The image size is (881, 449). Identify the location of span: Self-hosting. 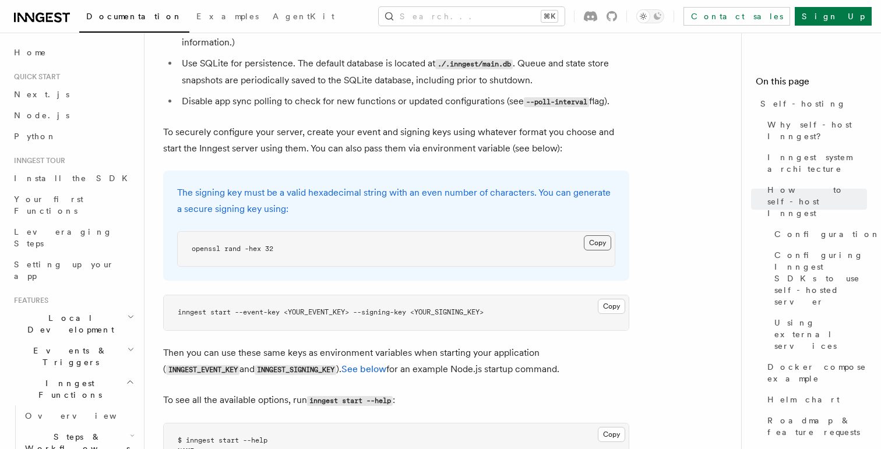
(803, 104).